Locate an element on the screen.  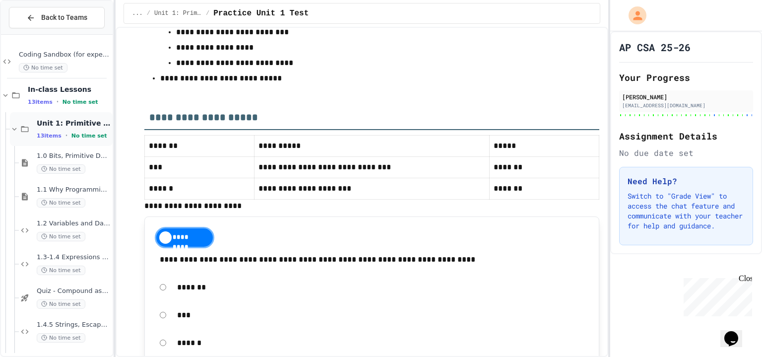
span: 1.3-1.4 Expressions and Assignment is located at coordinates (73, 257).